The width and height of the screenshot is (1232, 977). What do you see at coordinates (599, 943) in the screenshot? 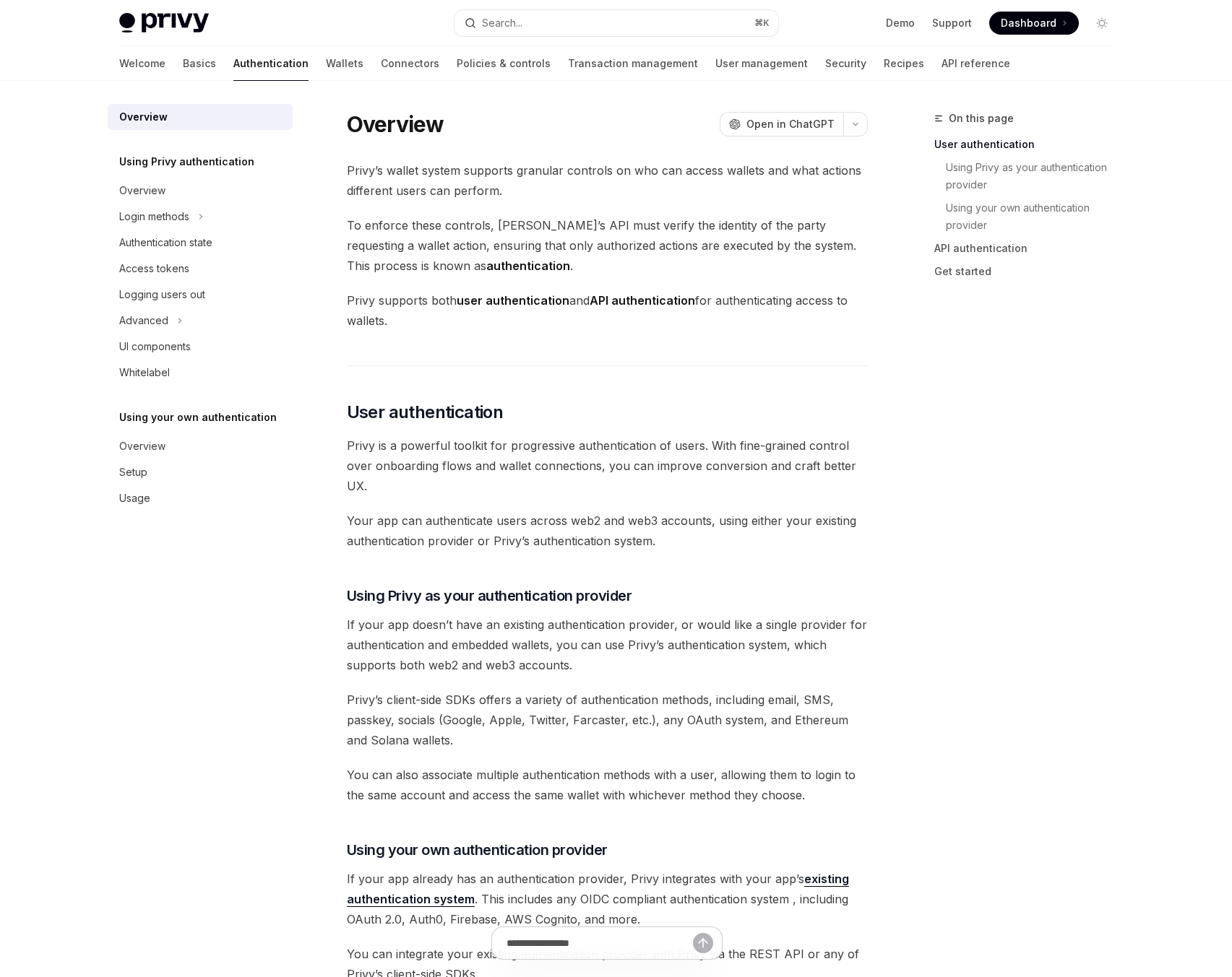
I see `input: Ask a question...` at bounding box center [599, 943].